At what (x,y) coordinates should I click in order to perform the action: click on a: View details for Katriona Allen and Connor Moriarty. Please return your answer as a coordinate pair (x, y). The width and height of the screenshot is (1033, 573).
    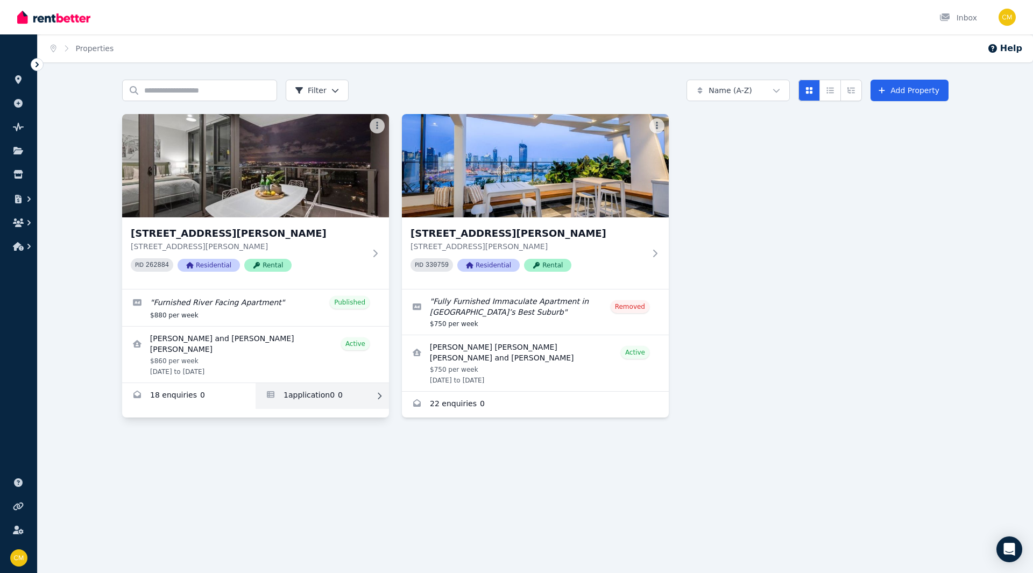
    Looking at the image, I should click on (256, 355).